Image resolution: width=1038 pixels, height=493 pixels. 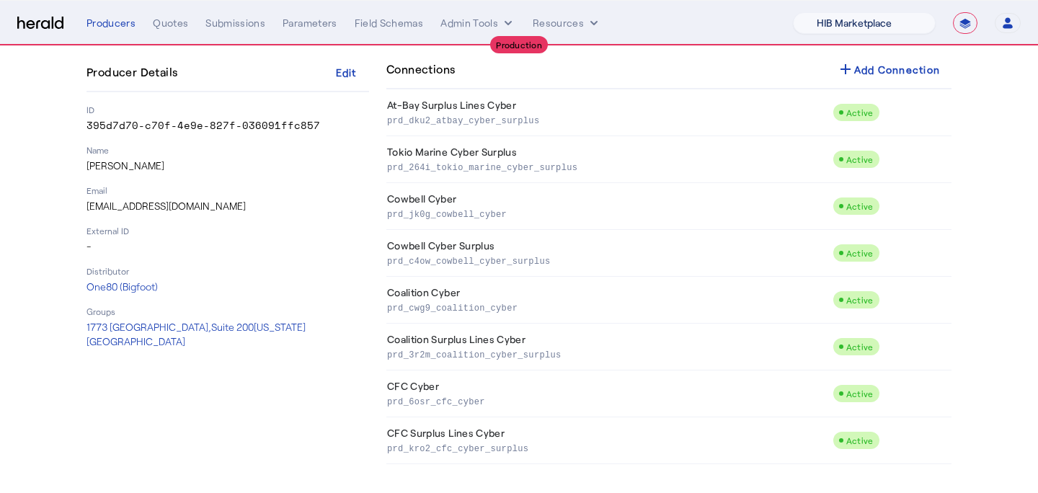 What do you see at coordinates (609, 112) in the screenshot?
I see `td: At-Bay Surplus Lines Cyber` at bounding box center [609, 112].